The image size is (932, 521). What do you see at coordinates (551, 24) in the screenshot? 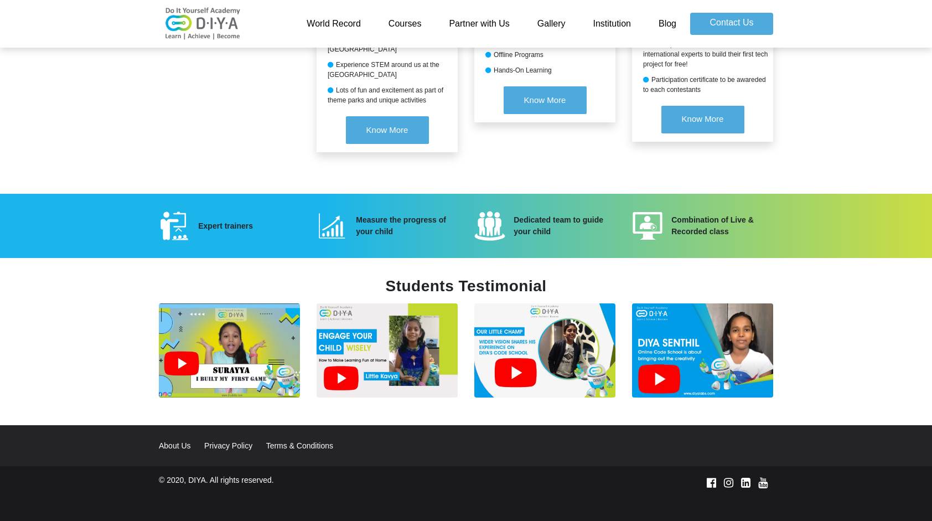
I see `a: Gallery` at bounding box center [551, 24].